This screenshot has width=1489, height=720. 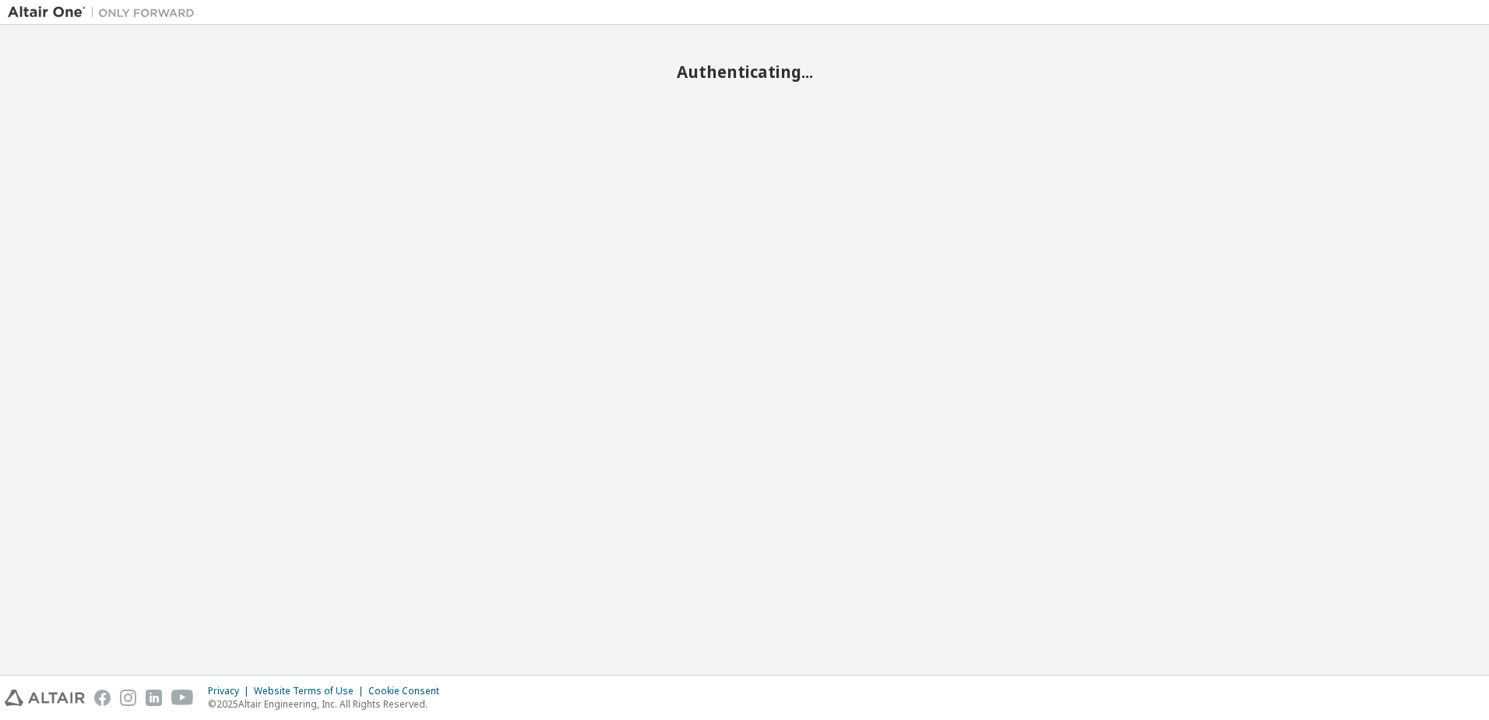 I want to click on img: instagram.svg, so click(x=128, y=697).